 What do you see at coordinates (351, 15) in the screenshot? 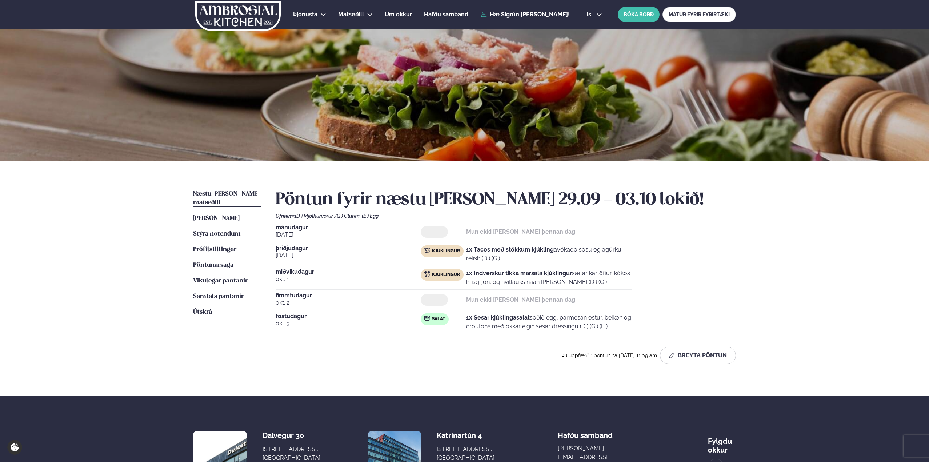
I see `a: Matseðill` at bounding box center [351, 15].